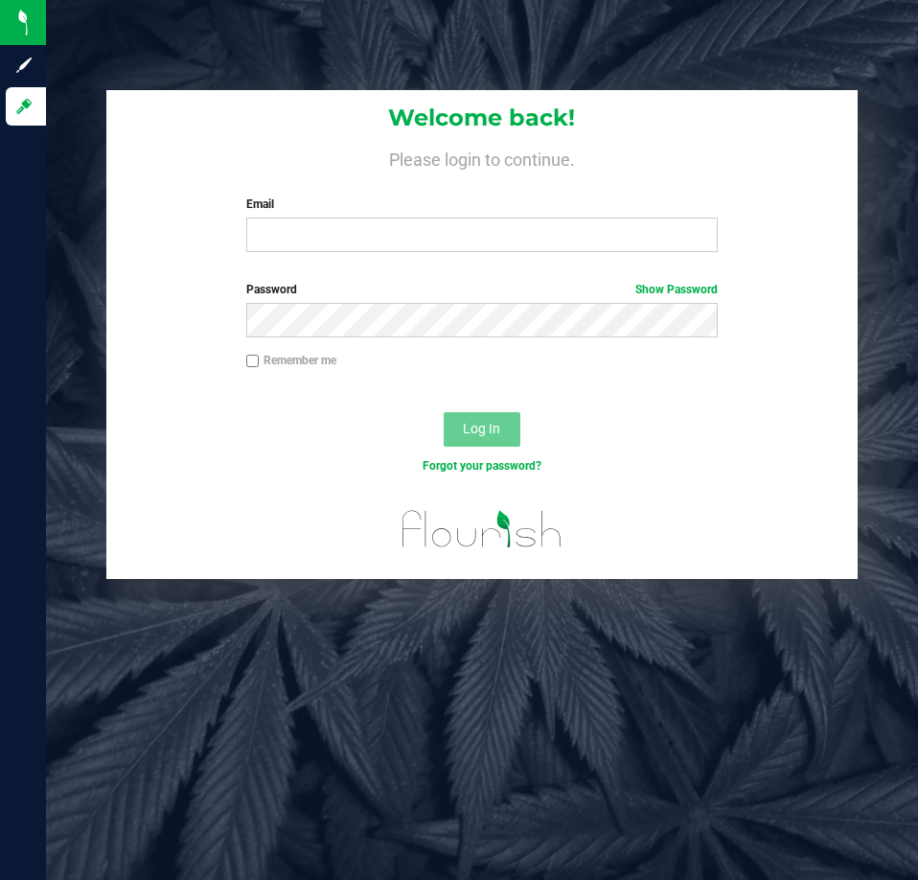  Describe the element at coordinates (481, 157) in the screenshot. I see `h4: Please login to continue.` at that location.